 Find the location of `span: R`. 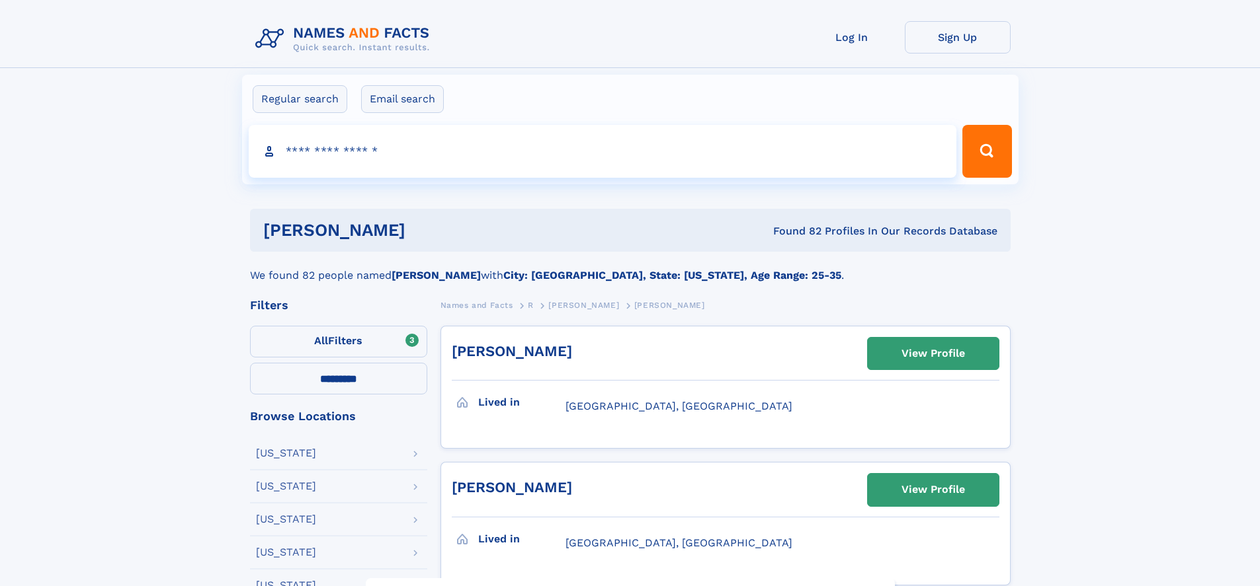

span: R is located at coordinates (530, 305).